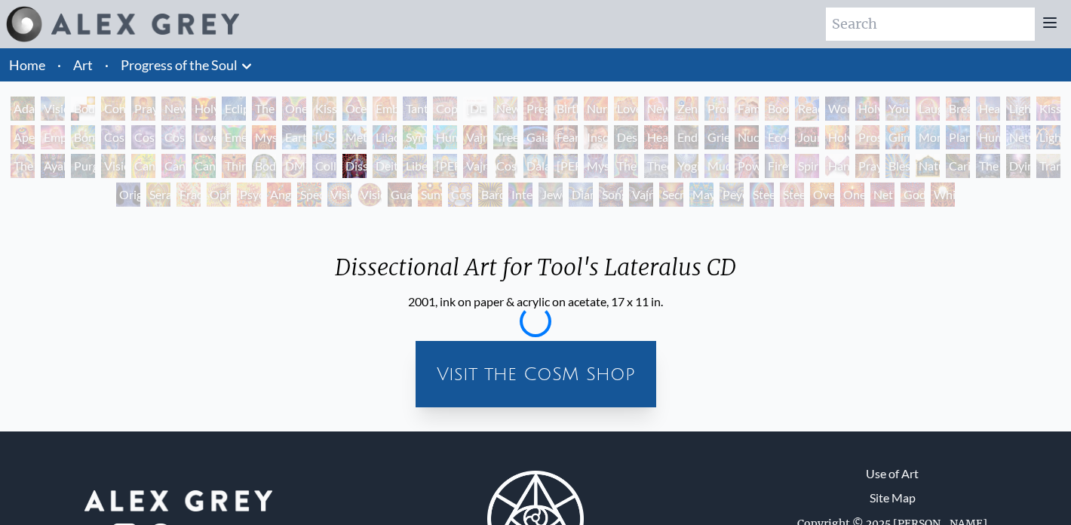 This screenshot has width=1071, height=525. What do you see at coordinates (988, 137) in the screenshot?
I see `div: Human Geometry` at bounding box center [988, 137].